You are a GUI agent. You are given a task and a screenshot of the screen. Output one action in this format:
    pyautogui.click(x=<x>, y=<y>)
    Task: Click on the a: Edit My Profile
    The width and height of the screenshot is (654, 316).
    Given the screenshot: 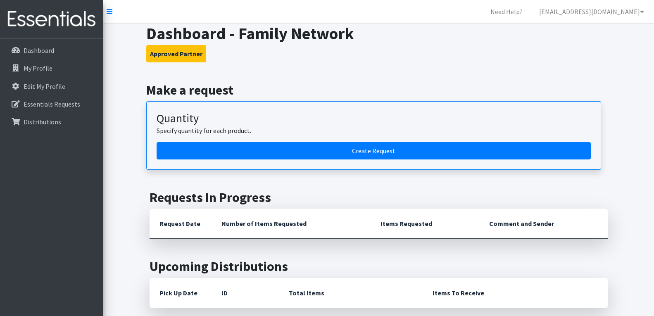 What is the action you would take?
    pyautogui.click(x=52, y=86)
    